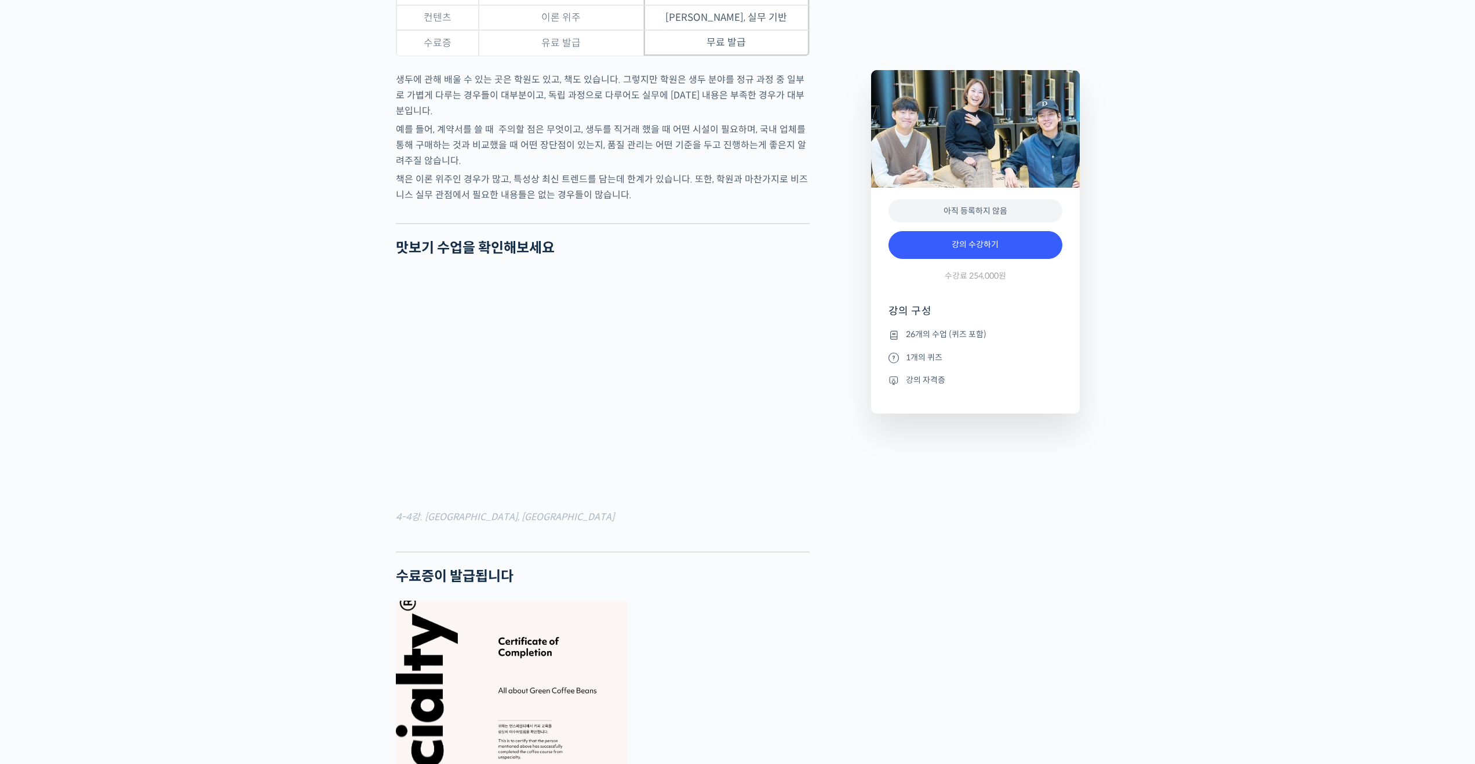 The height and width of the screenshot is (764, 1475). Describe the element at coordinates (40, 382) in the screenshot. I see `a: 홈` at that location.